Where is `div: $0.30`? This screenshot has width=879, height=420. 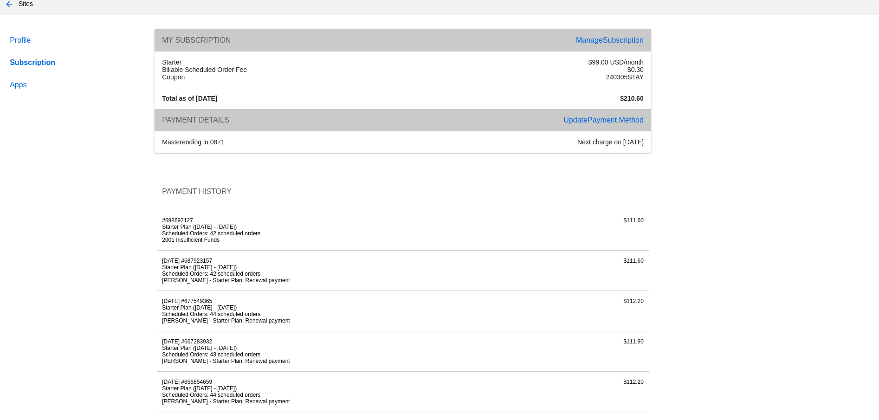
div: $0.30 is located at coordinates (526, 70).